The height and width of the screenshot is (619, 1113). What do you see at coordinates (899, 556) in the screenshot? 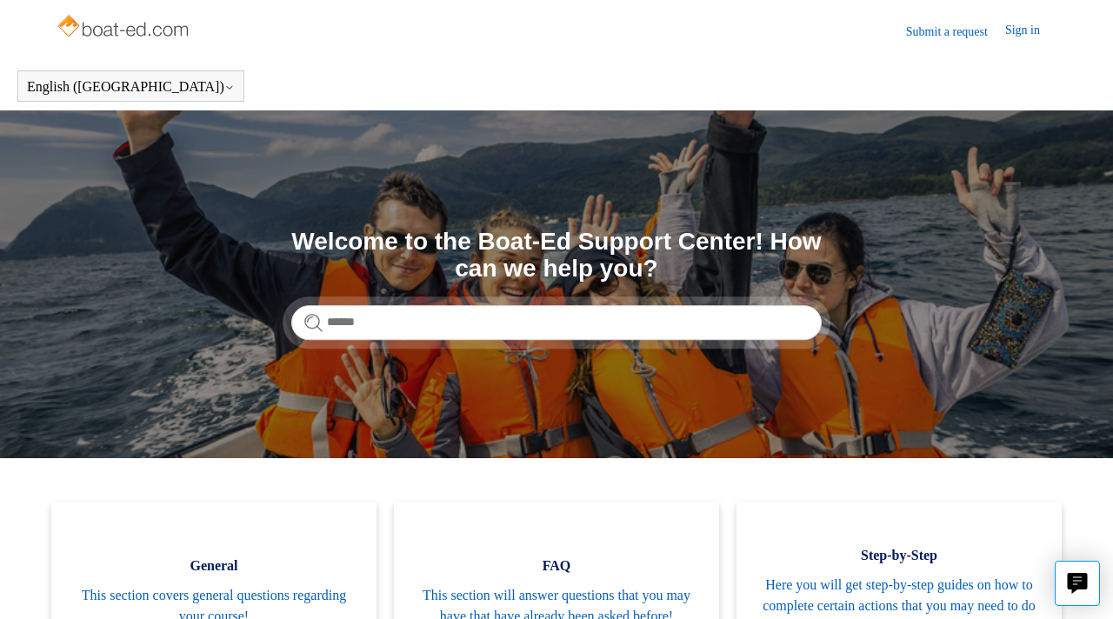
I see `span: Step-by-Step` at bounding box center [899, 556].